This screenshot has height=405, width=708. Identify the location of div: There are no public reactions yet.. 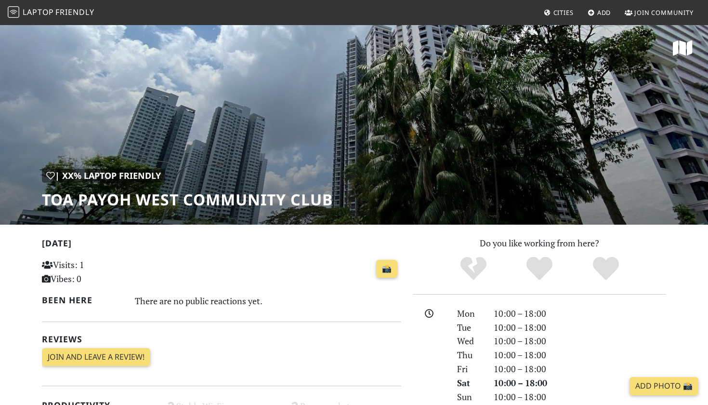
(268, 301).